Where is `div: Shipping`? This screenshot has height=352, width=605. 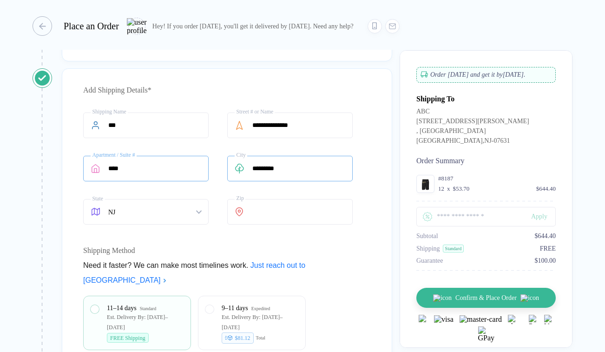 div: Shipping is located at coordinates (428, 248).